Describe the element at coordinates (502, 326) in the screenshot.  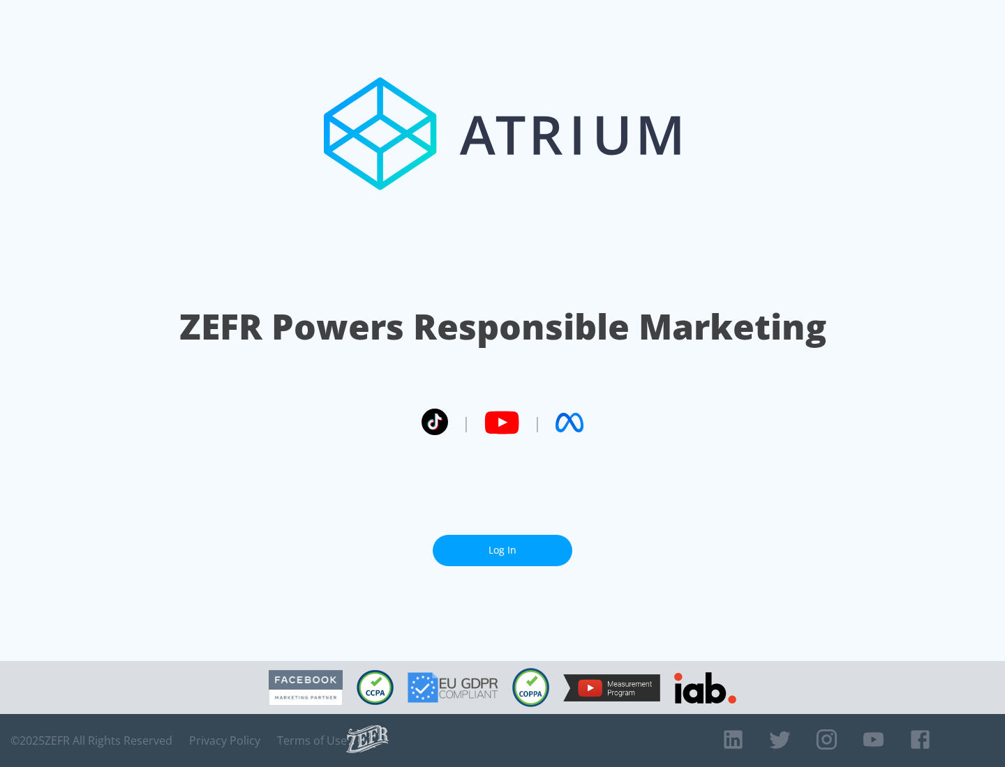
I see `h1: ZEFR Powers Responsible Marketing` at that location.